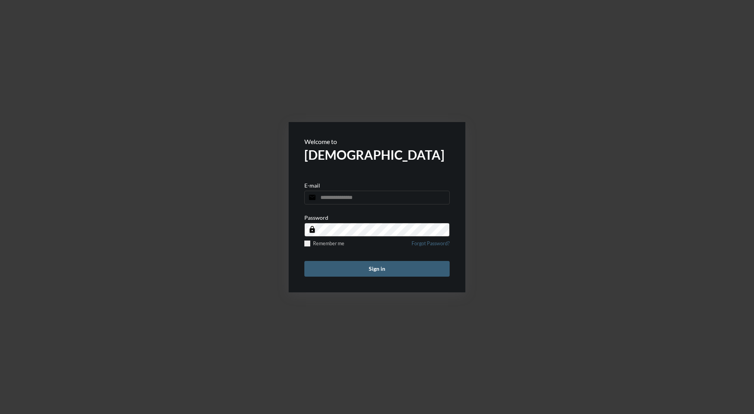  Describe the element at coordinates (312, 185) in the screenshot. I see `p: E-mail` at that location.